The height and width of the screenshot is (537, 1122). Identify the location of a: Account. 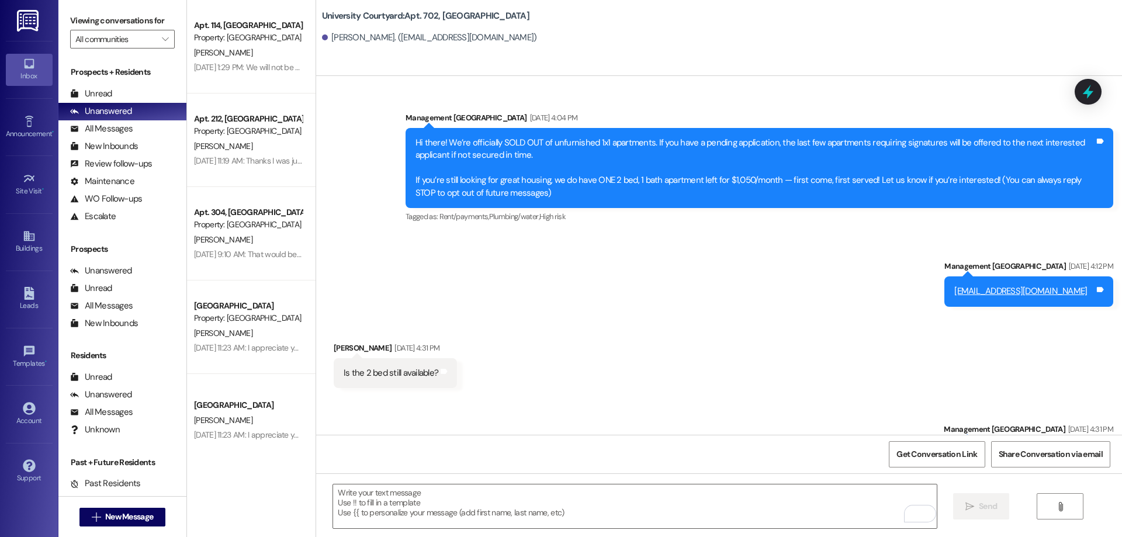
(29, 415).